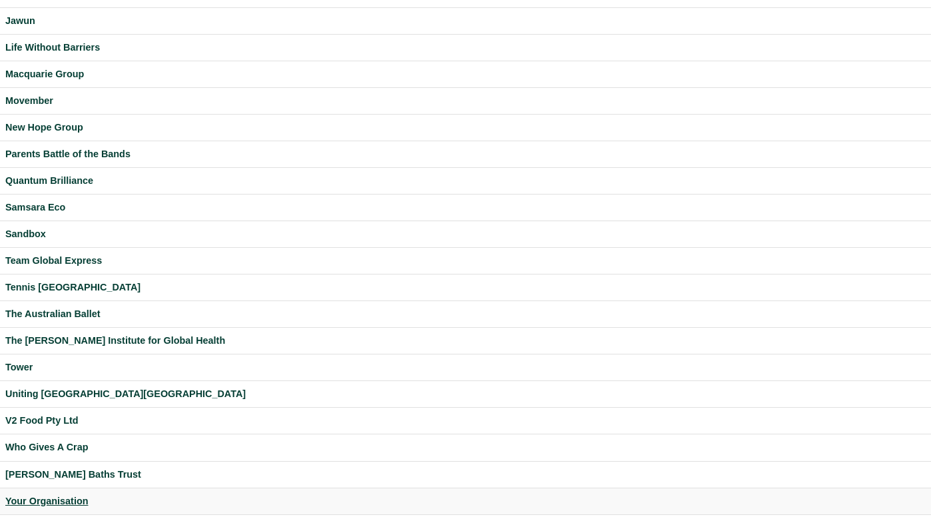 This screenshot has height=525, width=931. What do you see at coordinates (466, 154) in the screenshot?
I see `div: Parents Battle of the Bands` at bounding box center [466, 154].